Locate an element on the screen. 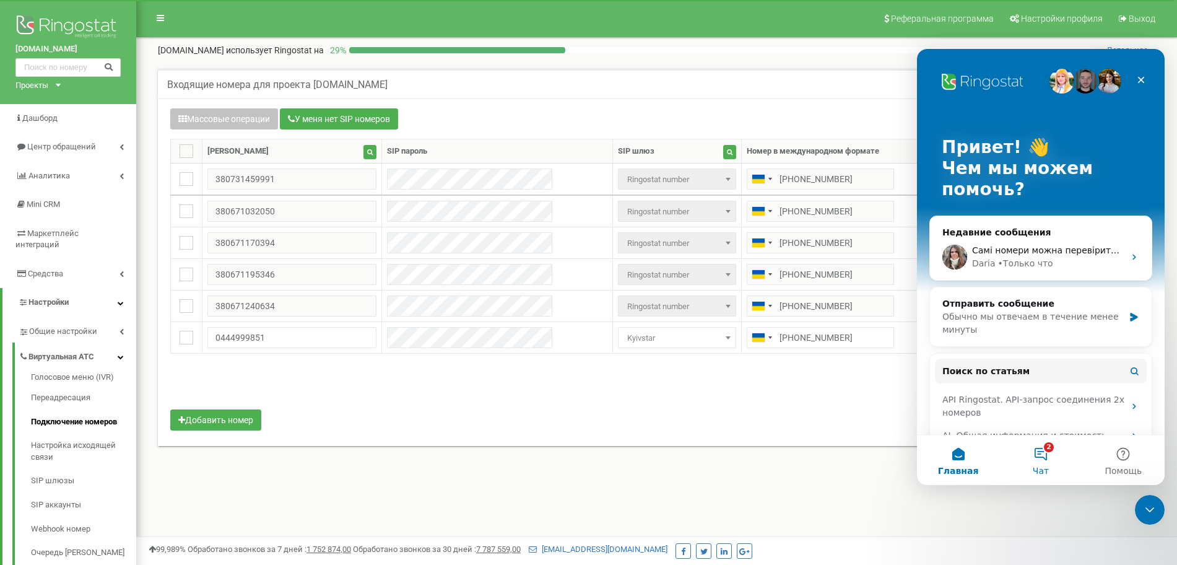  img: Profile image for Valerii is located at coordinates (168, 32).